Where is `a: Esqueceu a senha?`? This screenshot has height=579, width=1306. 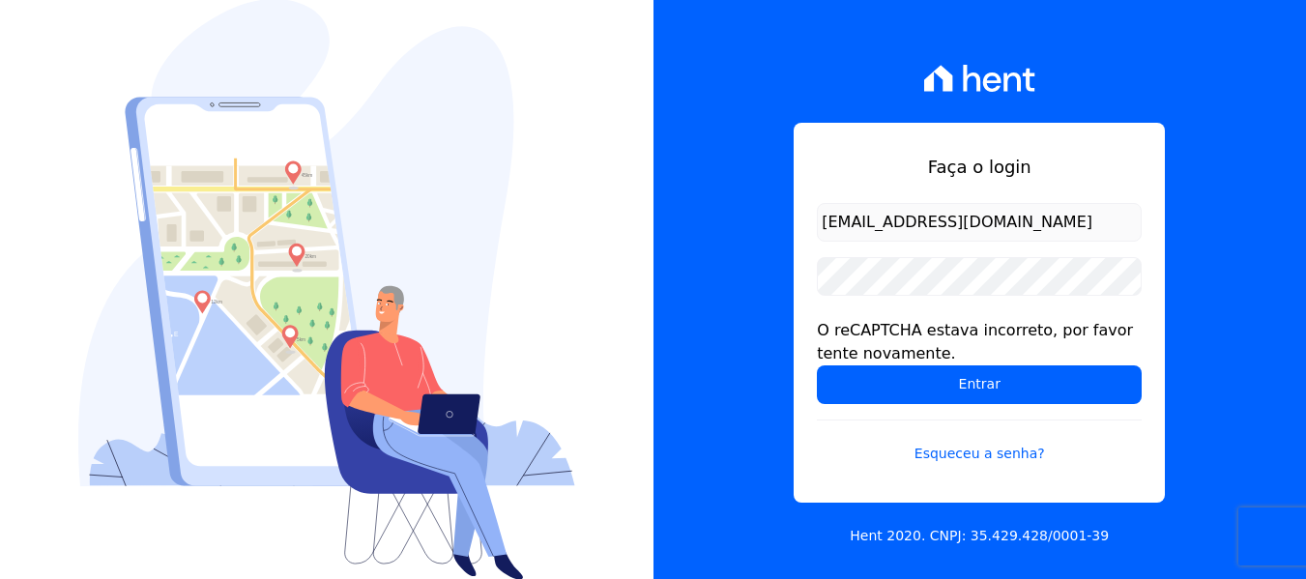 a: Esqueceu a senha? is located at coordinates (979, 442).